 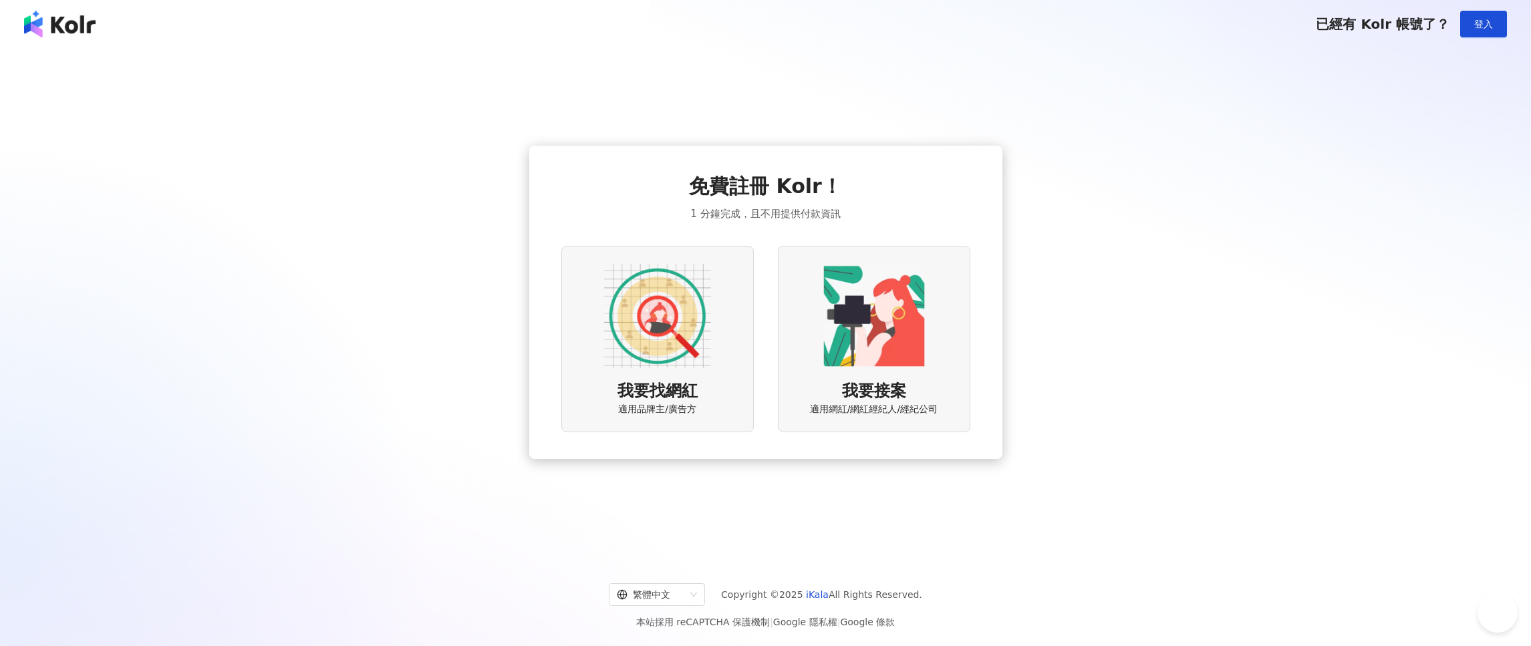 I want to click on span: 我要找網紅, so click(x=658, y=392).